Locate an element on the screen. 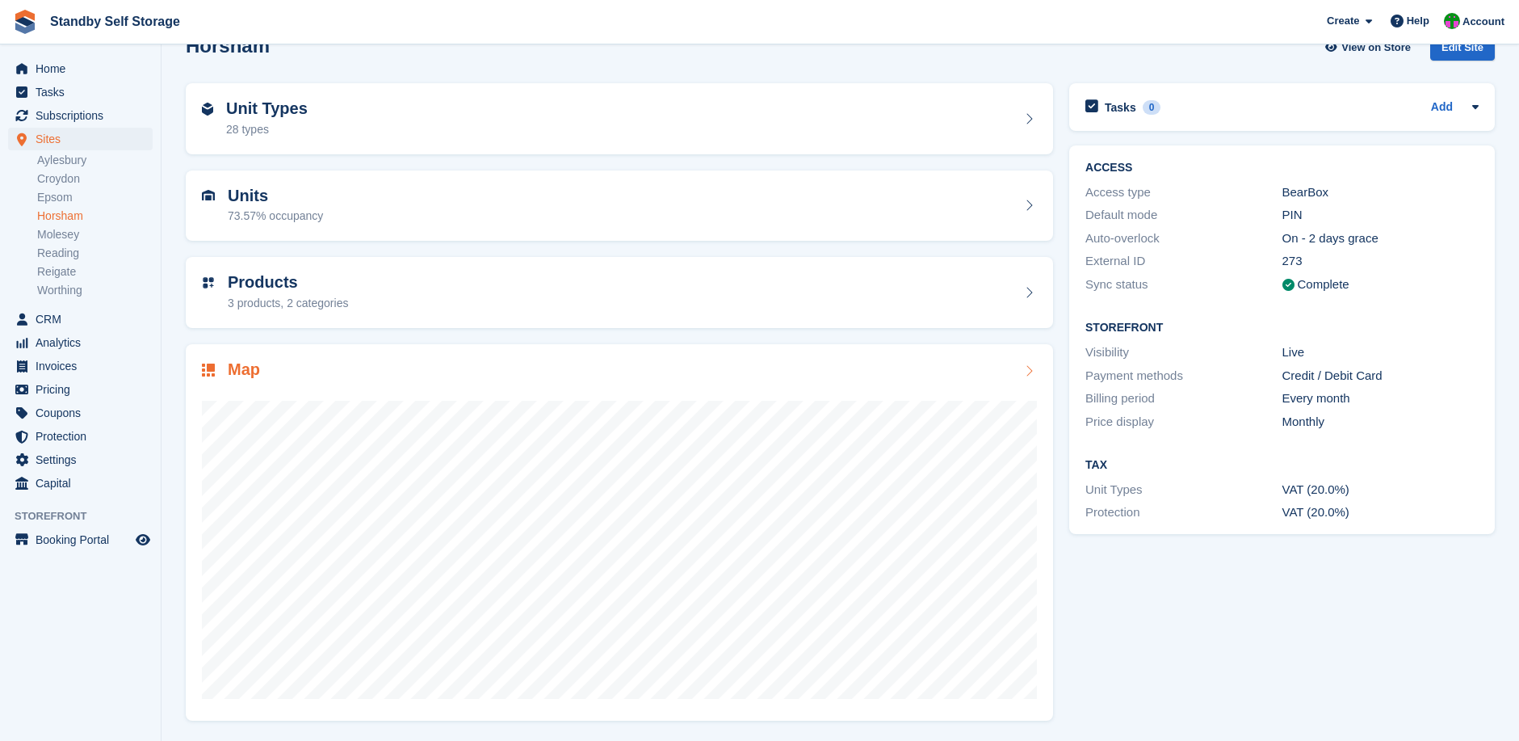  h2: Horsham is located at coordinates (228, 45).